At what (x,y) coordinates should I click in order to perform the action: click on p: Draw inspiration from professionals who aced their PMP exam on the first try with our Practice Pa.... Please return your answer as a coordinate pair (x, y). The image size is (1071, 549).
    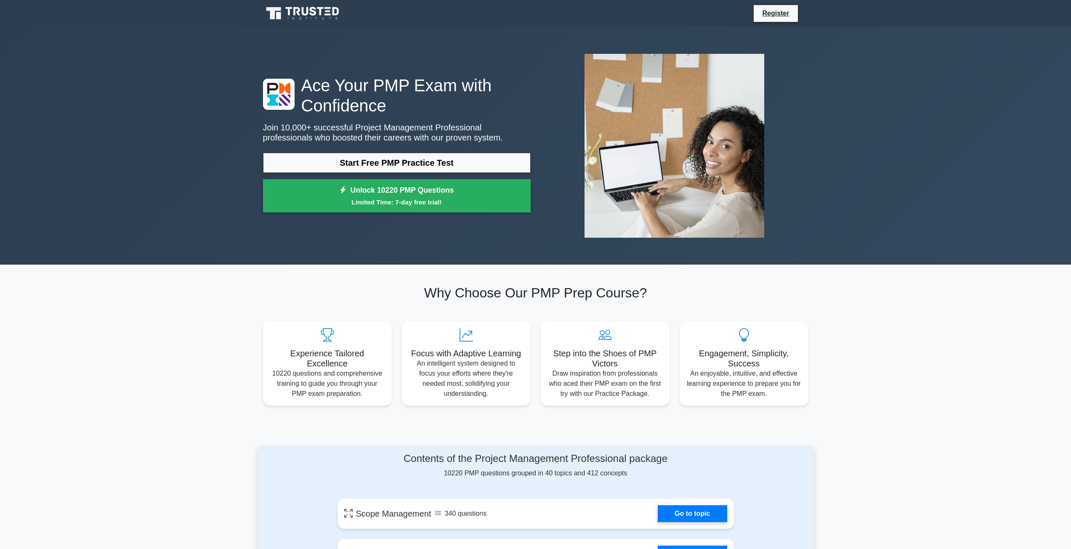
    Looking at the image, I should click on (605, 384).